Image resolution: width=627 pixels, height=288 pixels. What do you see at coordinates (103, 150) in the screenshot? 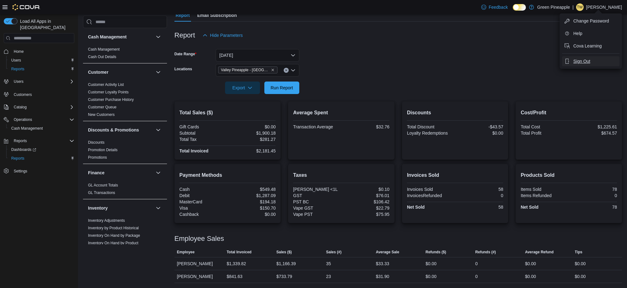
I see `span: Promotion Details` at bounding box center [103, 150].